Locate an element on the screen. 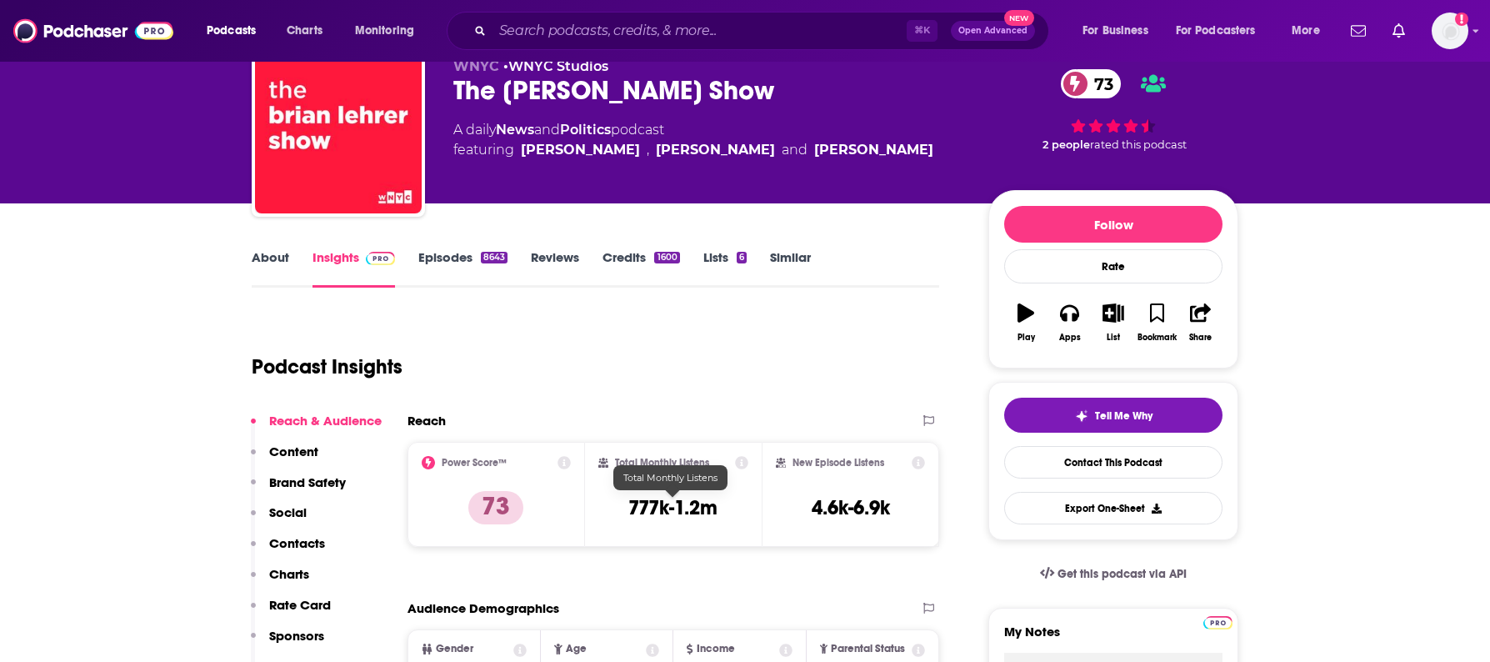 This screenshot has width=1490, height=662. h2: Total Monthly Listens is located at coordinates (662, 462).